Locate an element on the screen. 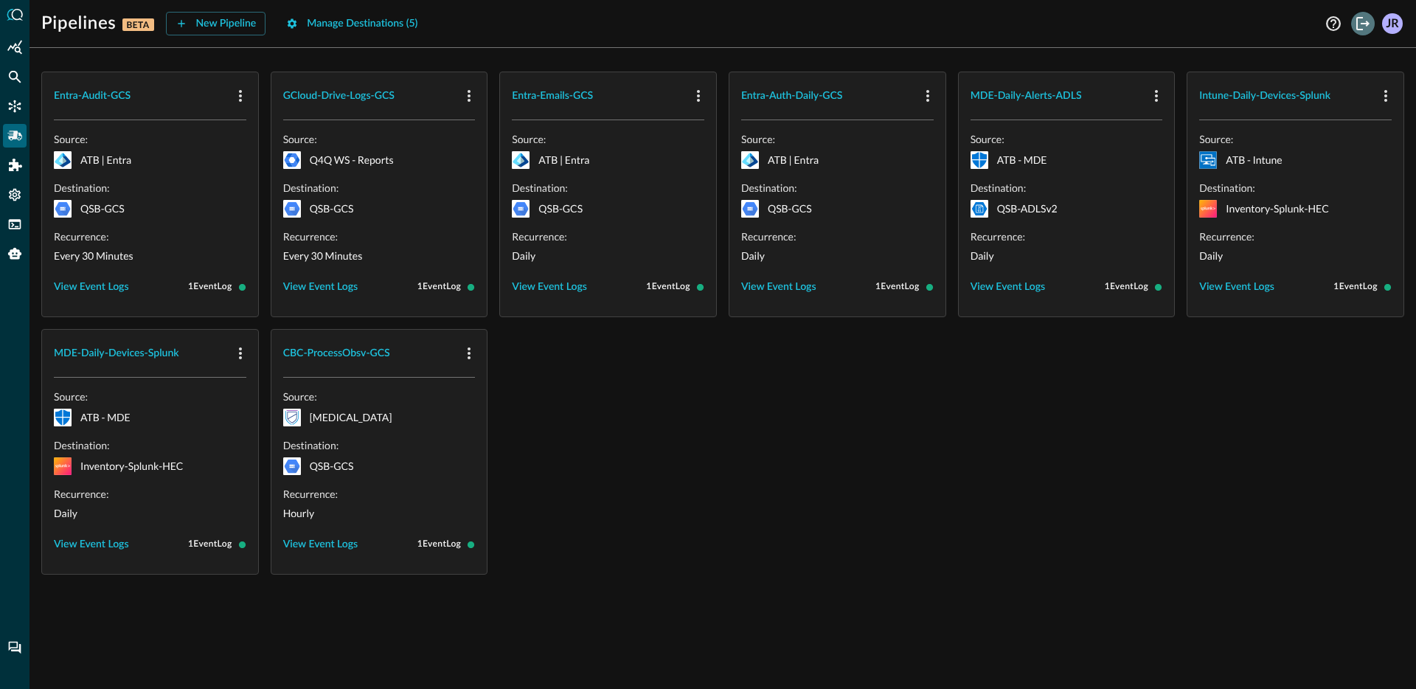  button: Entra-Audit-GCS is located at coordinates (92, 96).